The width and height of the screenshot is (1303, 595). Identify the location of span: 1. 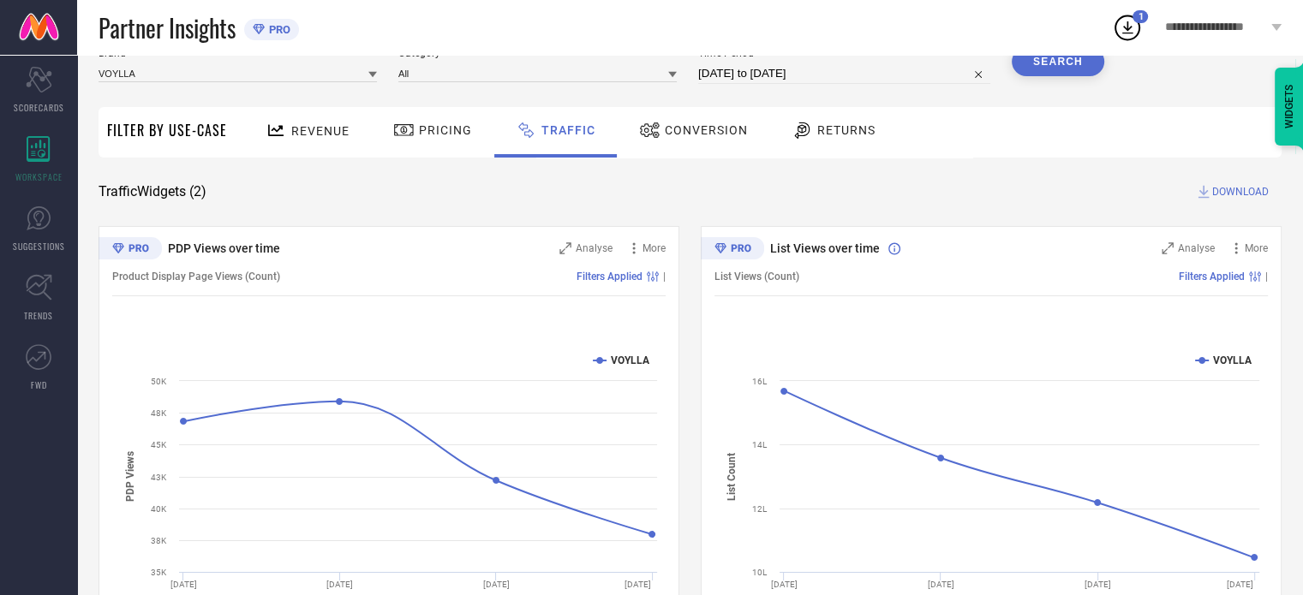
(1140, 16).